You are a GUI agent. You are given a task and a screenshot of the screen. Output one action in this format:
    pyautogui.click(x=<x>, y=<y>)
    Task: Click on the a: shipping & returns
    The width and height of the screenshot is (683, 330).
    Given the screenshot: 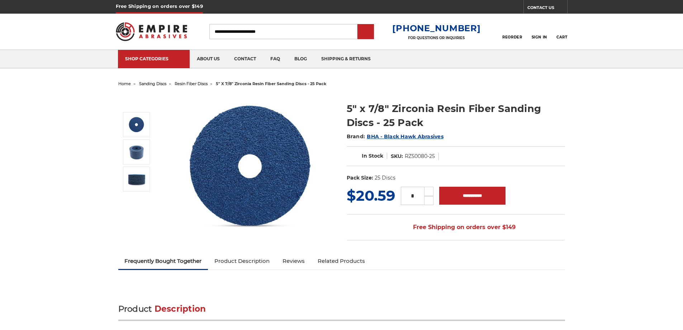 What is the action you would take?
    pyautogui.click(x=346, y=59)
    